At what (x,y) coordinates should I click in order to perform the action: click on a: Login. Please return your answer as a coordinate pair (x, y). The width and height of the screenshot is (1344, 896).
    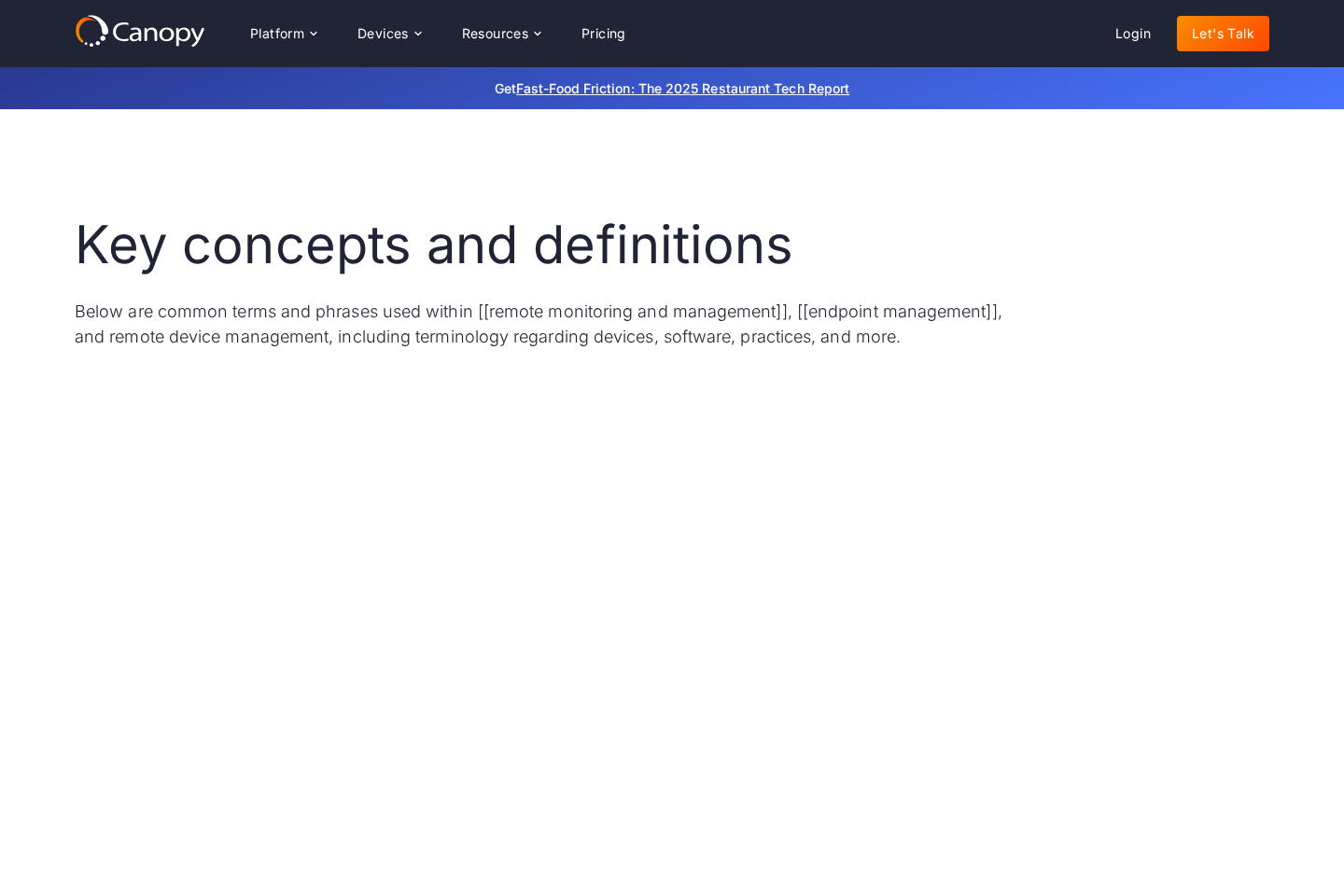
    Looking at the image, I should click on (1133, 34).